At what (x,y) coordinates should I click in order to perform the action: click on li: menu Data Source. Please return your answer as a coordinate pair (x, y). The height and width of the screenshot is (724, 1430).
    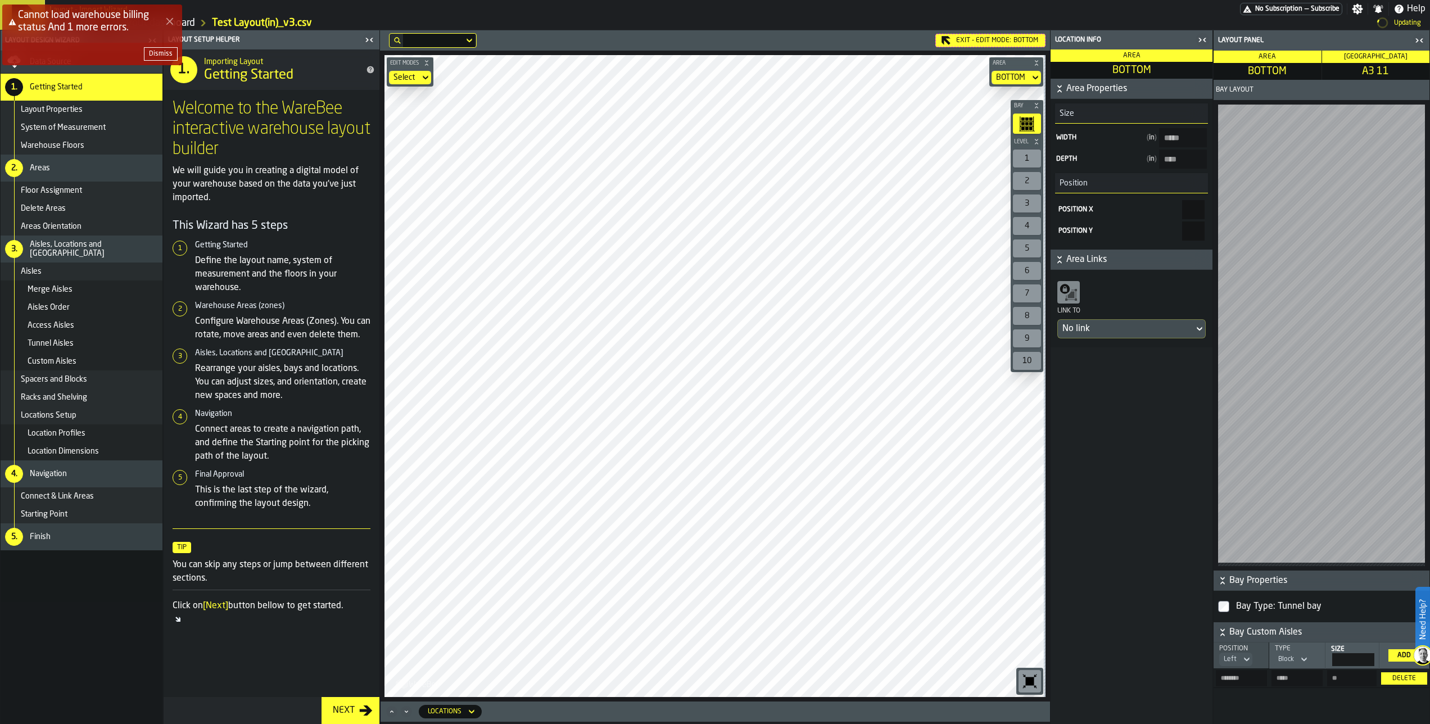
    Looking at the image, I should click on (81, 62).